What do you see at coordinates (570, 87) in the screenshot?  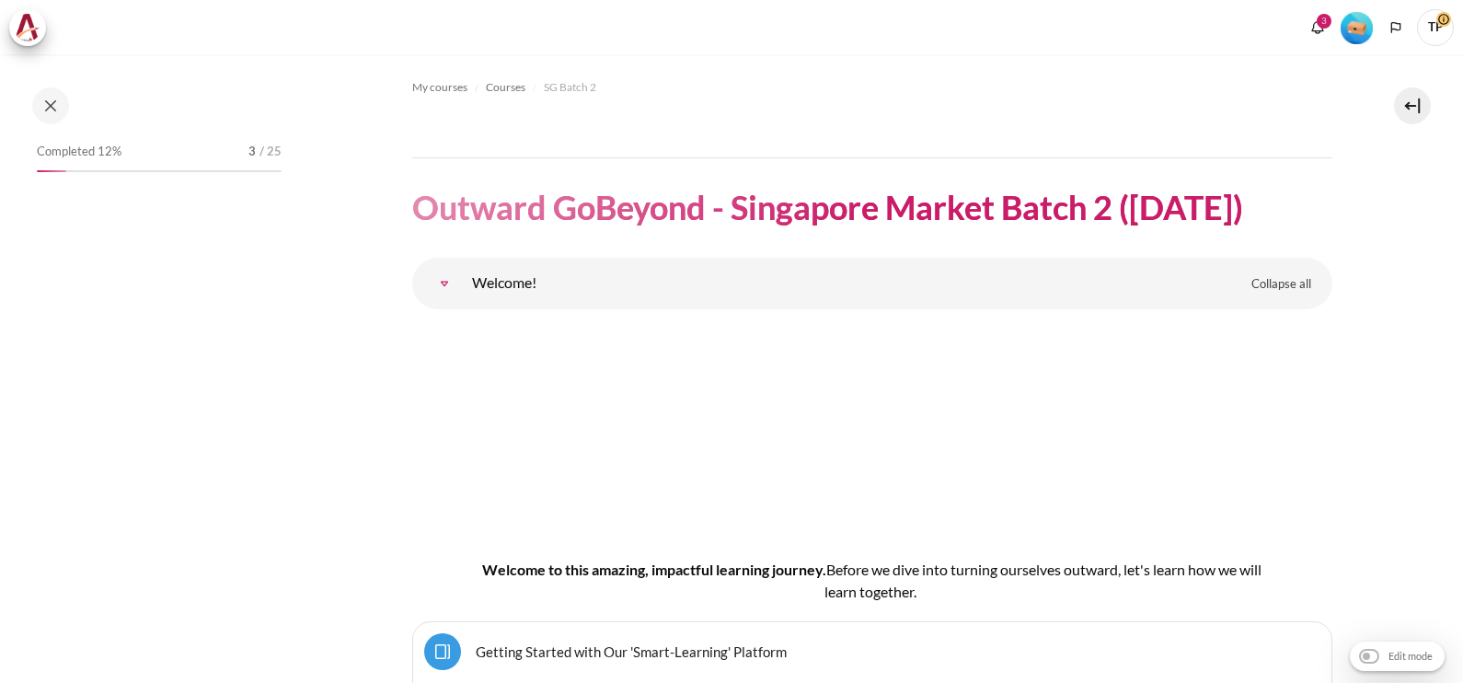 I see `a: SG Batch 2` at bounding box center [570, 87].